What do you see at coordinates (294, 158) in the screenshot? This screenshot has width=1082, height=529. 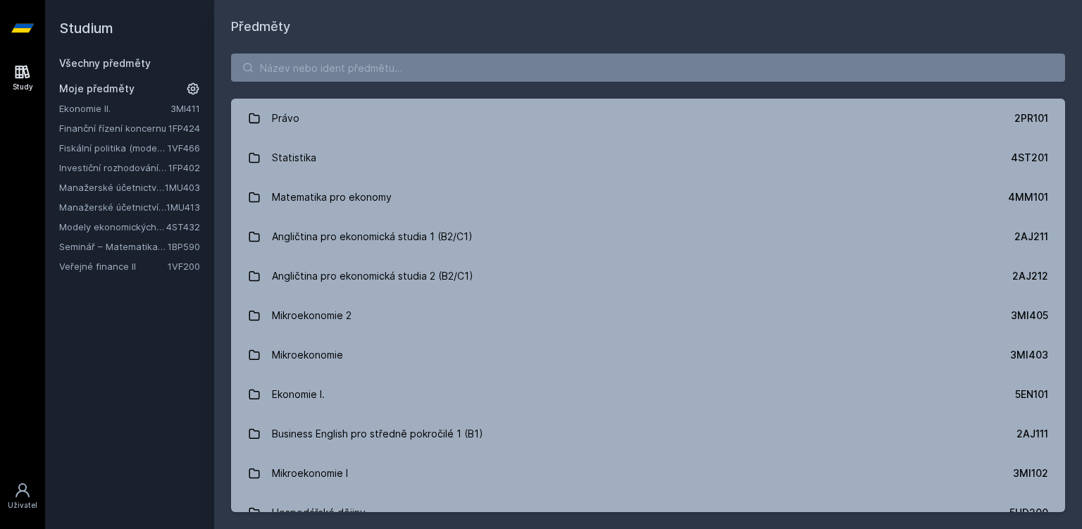 I see `div: Statistika` at bounding box center [294, 158].